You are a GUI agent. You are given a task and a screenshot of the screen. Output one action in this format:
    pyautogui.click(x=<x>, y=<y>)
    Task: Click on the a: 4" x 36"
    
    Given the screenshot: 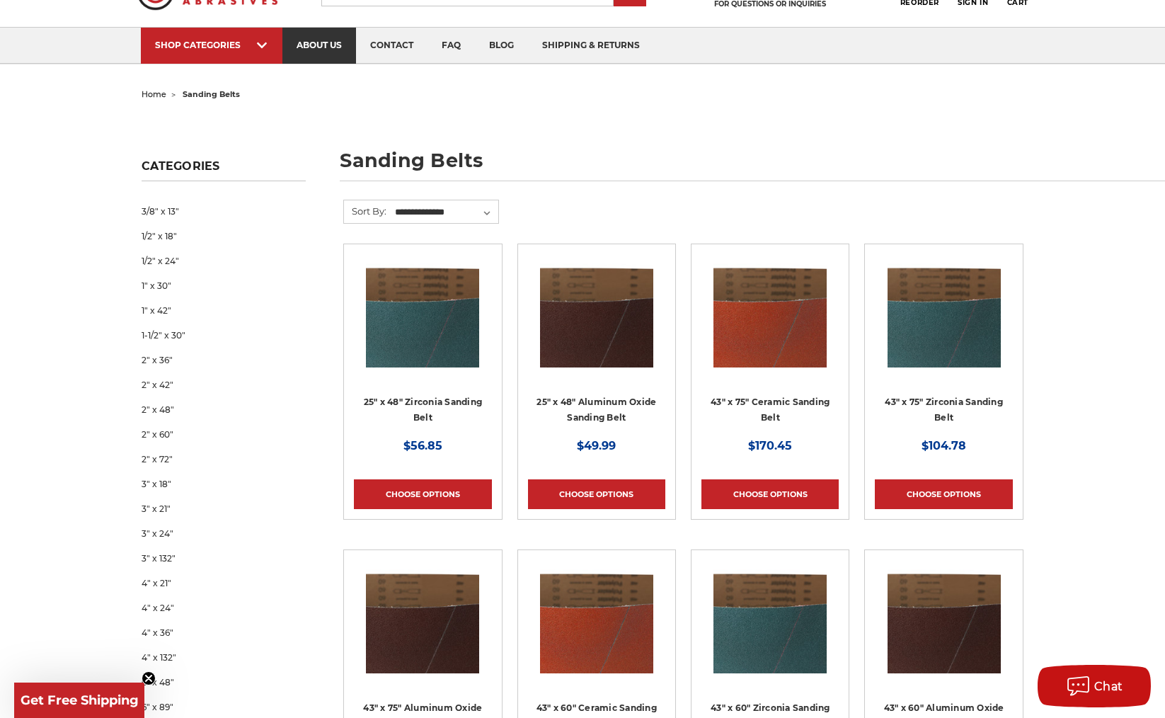 What is the action you would take?
    pyautogui.click(x=224, y=632)
    